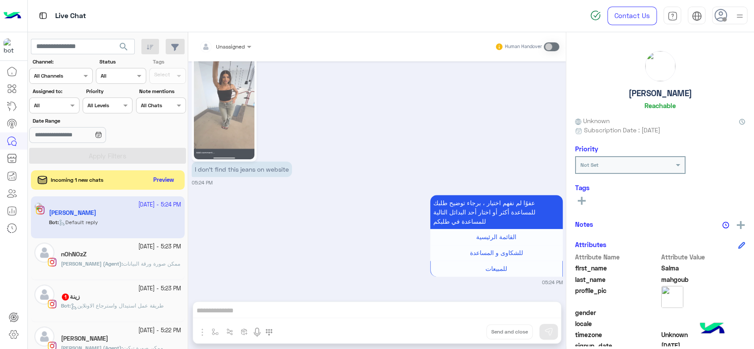 This screenshot has height=349, width=754. What do you see at coordinates (739, 16) in the screenshot?
I see `img: profile` at bounding box center [739, 16].